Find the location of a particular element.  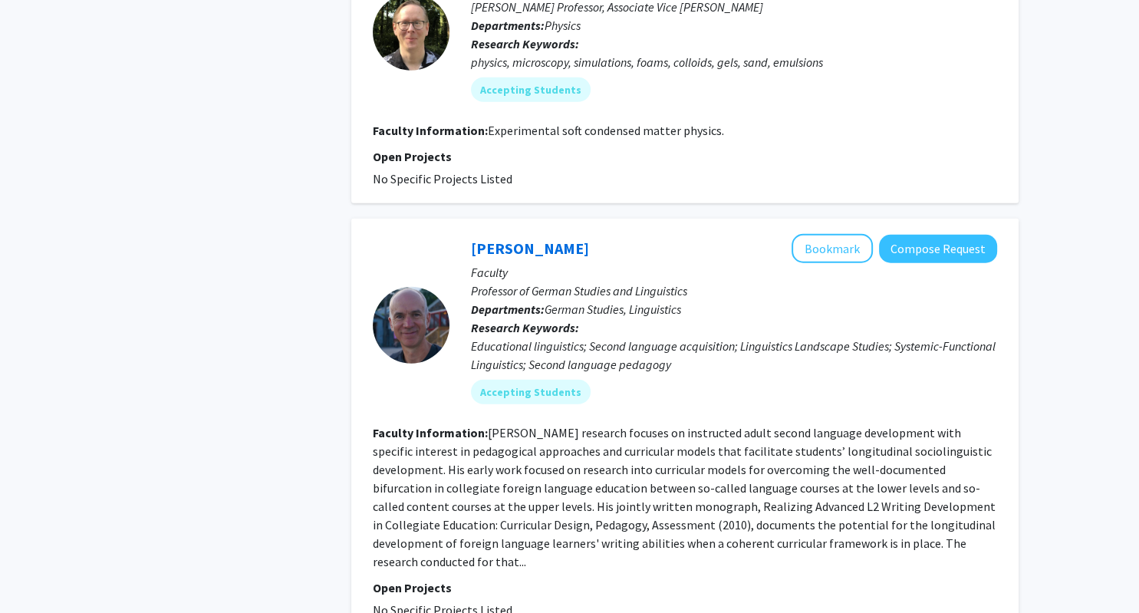

span: Physics is located at coordinates (562, 25).